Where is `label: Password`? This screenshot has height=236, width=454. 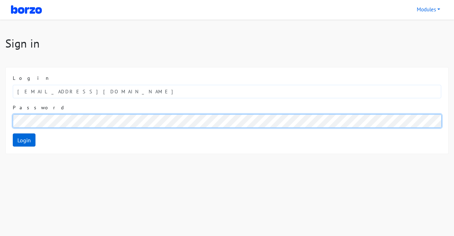 label: Password is located at coordinates (39, 108).